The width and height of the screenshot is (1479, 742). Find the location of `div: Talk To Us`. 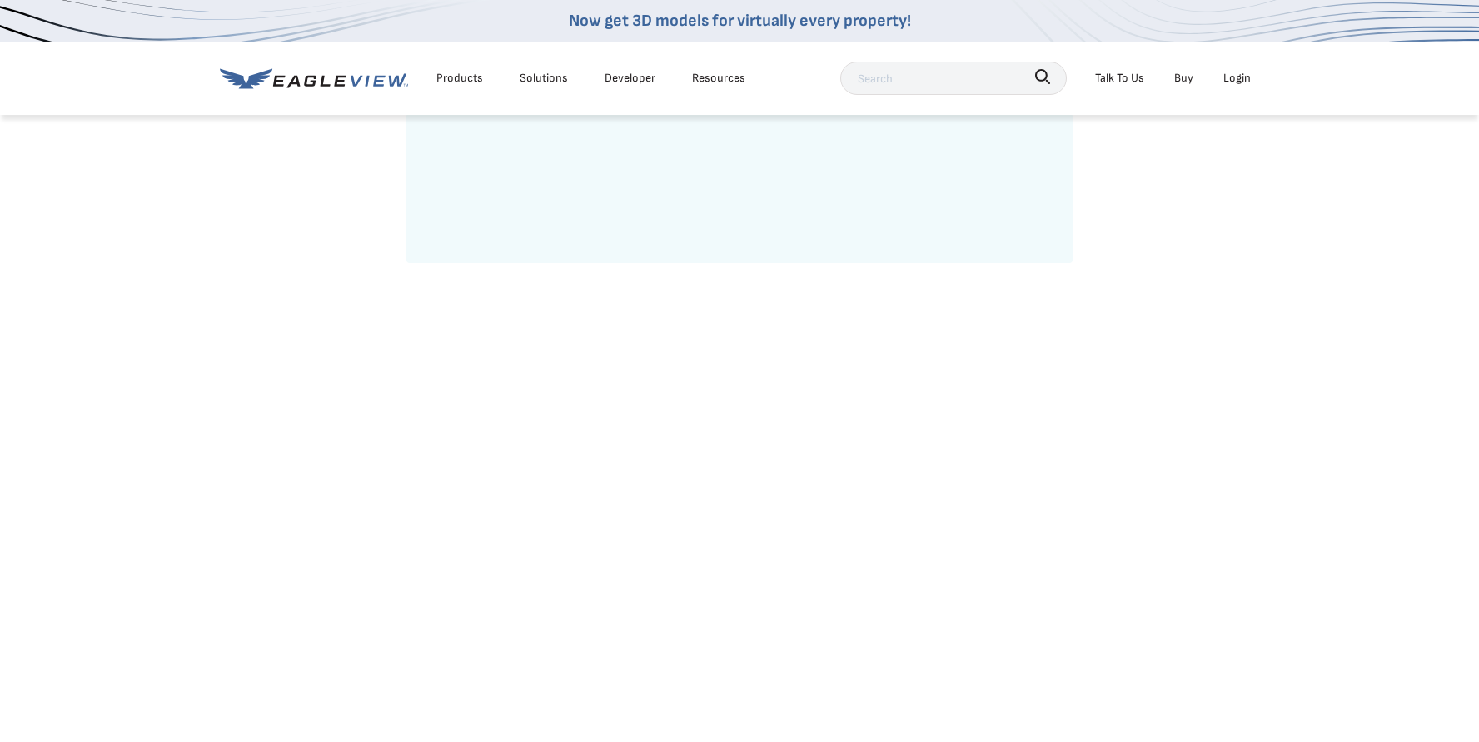

div: Talk To Us is located at coordinates (1119, 77).